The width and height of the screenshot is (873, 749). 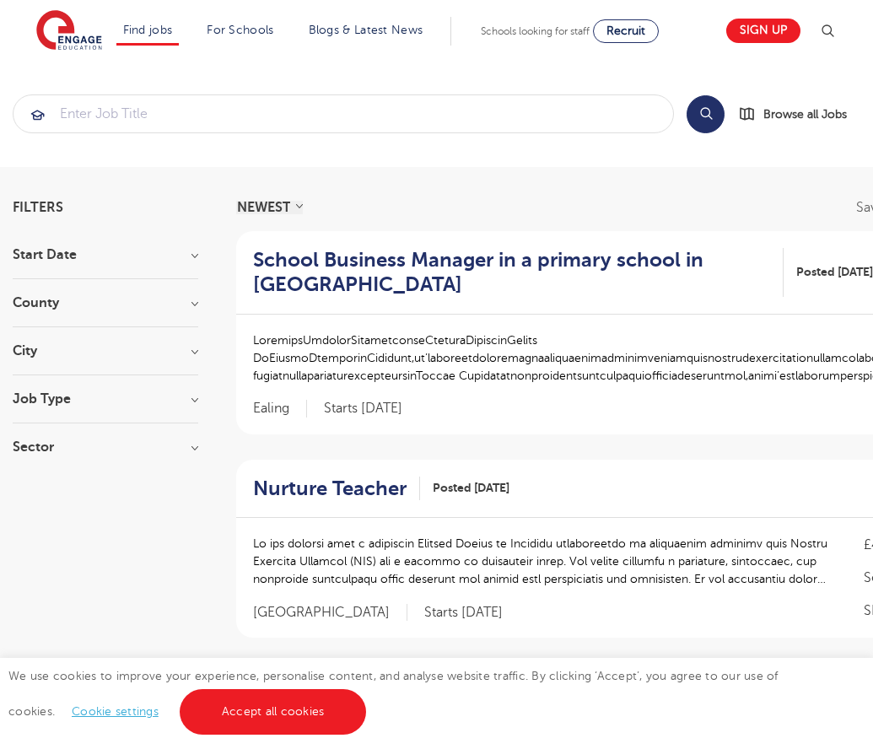 I want to click on img: Engage Education, so click(x=69, y=31).